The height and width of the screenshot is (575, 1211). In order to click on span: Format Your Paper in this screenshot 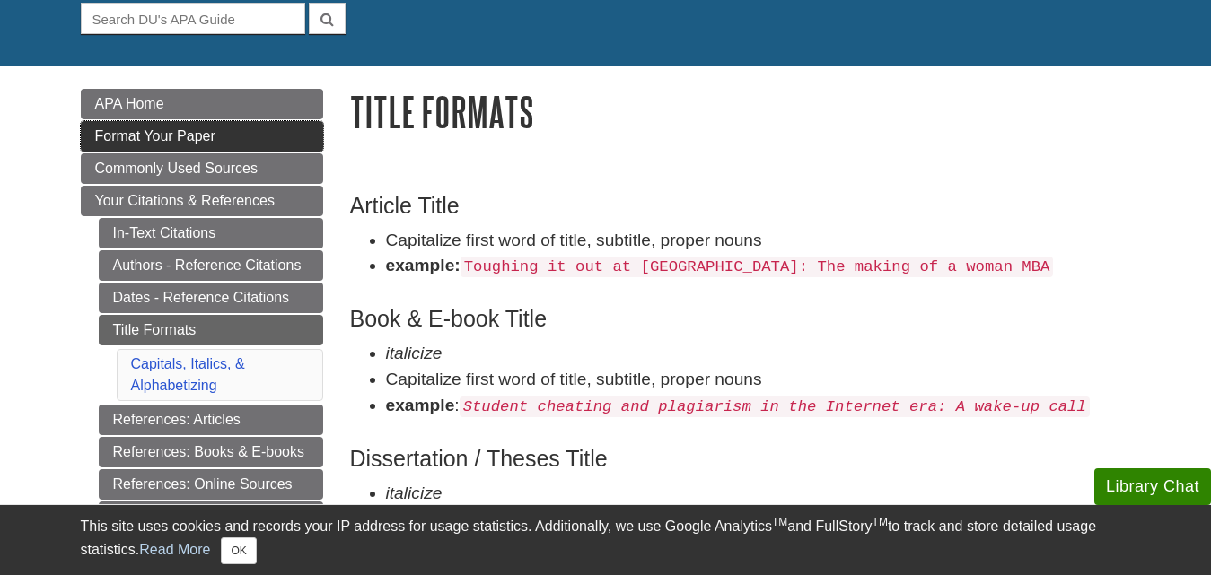, I will do `click(155, 136)`.